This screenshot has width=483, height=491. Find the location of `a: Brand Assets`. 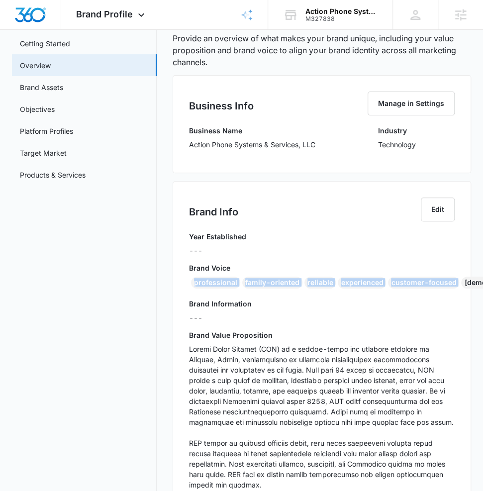

a: Brand Assets is located at coordinates (41, 87).